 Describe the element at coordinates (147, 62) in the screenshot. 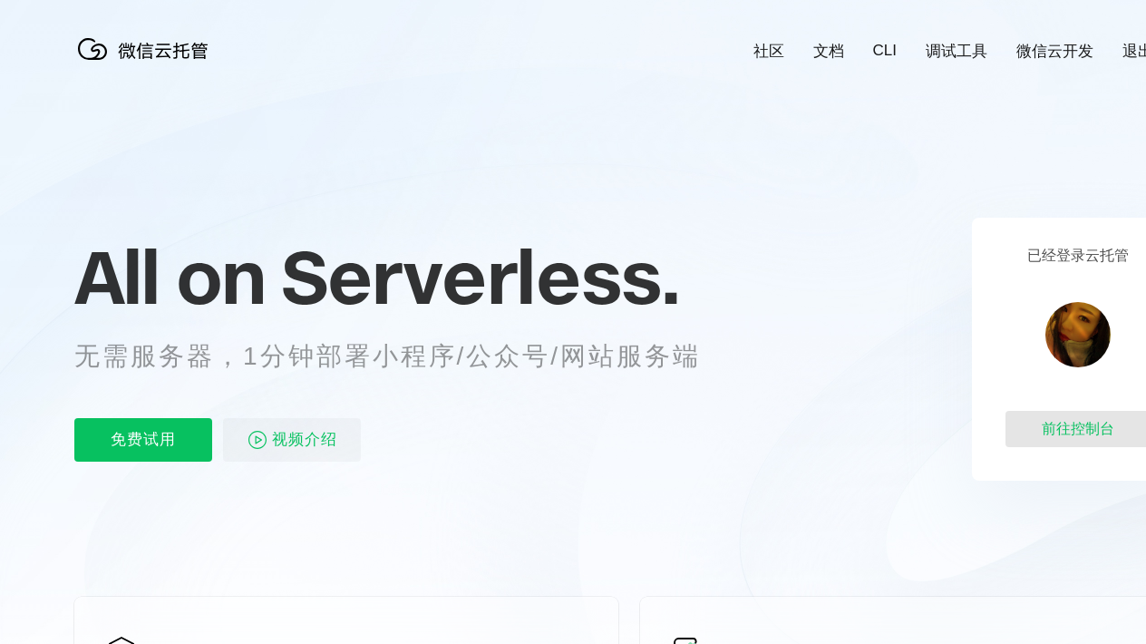

I see `a: 微信云托管` at that location.